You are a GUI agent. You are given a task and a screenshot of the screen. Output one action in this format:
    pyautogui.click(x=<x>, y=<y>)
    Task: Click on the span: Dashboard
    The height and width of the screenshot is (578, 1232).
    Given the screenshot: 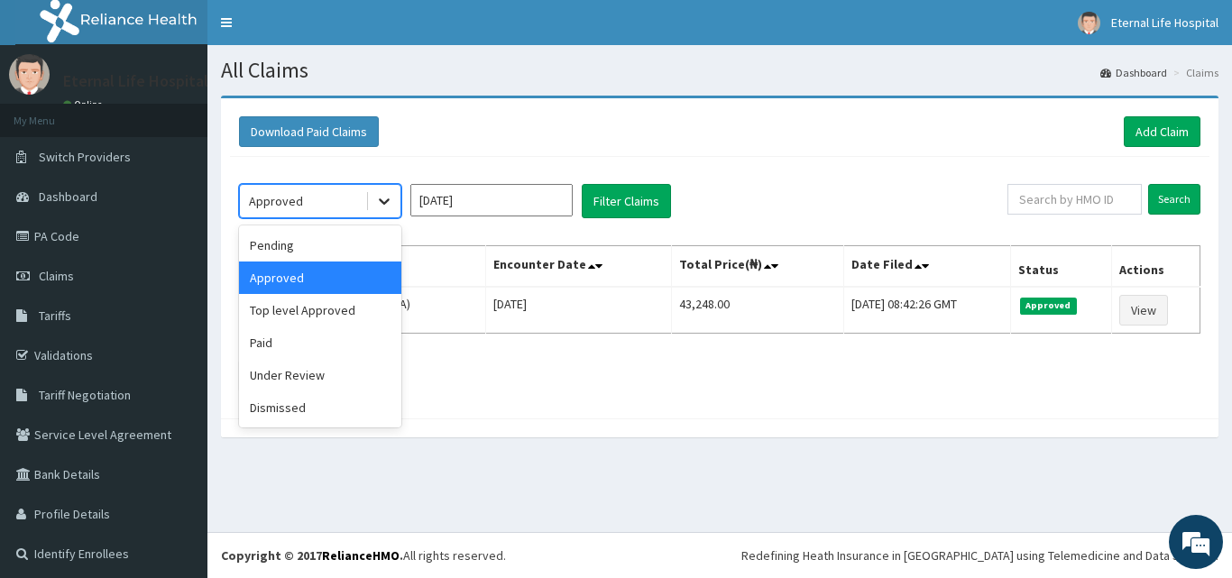 What is the action you would take?
    pyautogui.click(x=68, y=197)
    